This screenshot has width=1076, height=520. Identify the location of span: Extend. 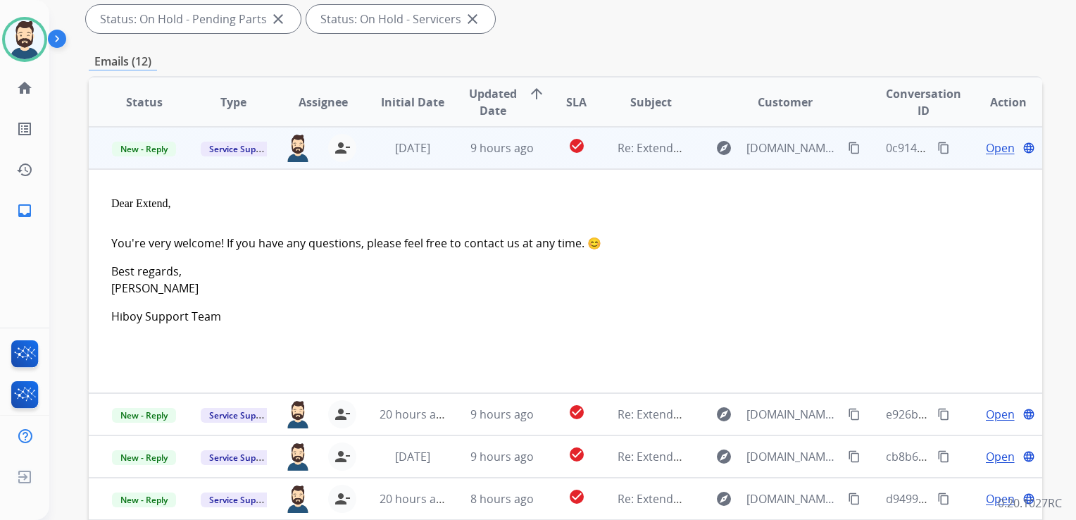
(151, 203).